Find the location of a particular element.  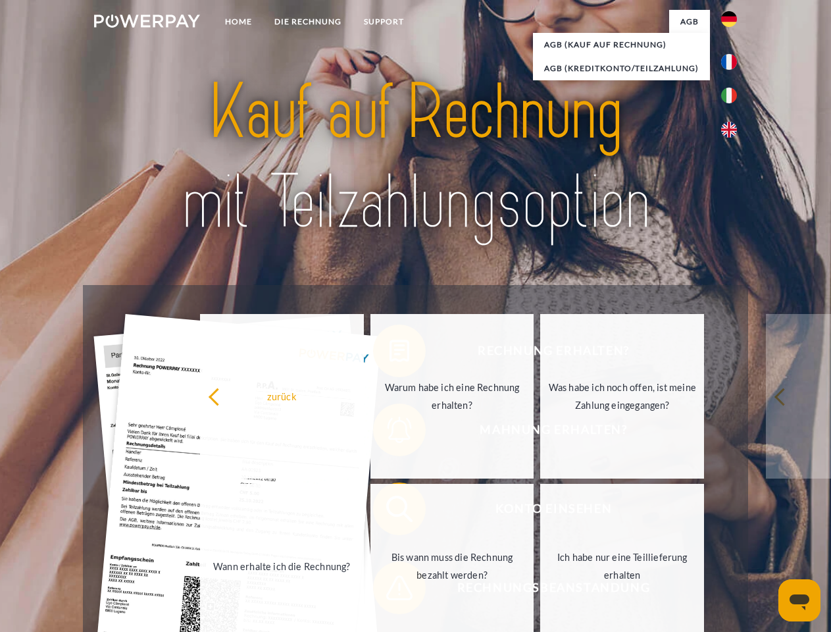

a: SUPPORT is located at coordinates (384, 22).